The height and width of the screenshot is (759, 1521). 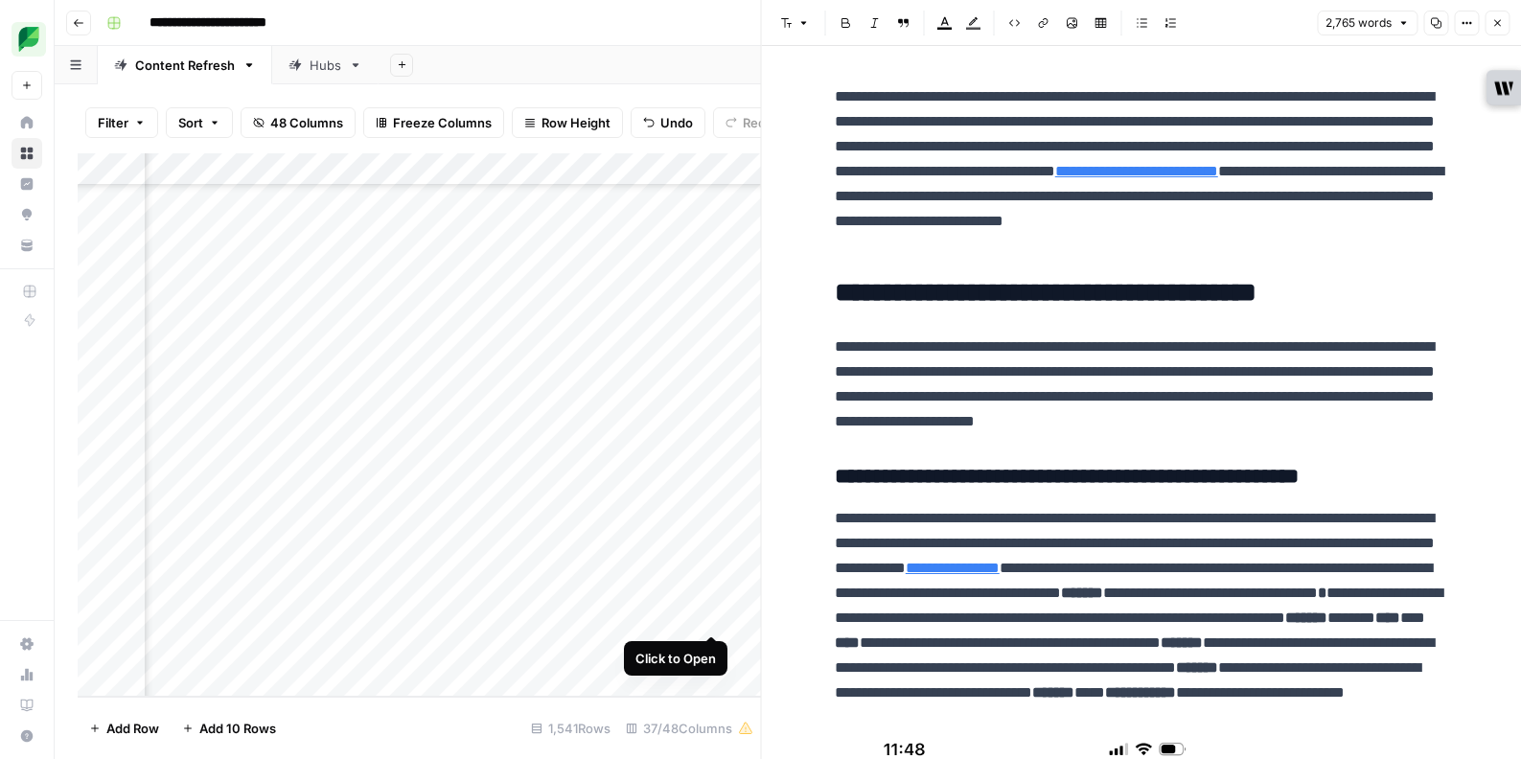 What do you see at coordinates (442, 123) in the screenshot?
I see `span: Freeze Columns` at bounding box center [442, 123].